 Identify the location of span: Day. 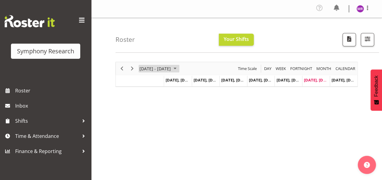
(268, 69).